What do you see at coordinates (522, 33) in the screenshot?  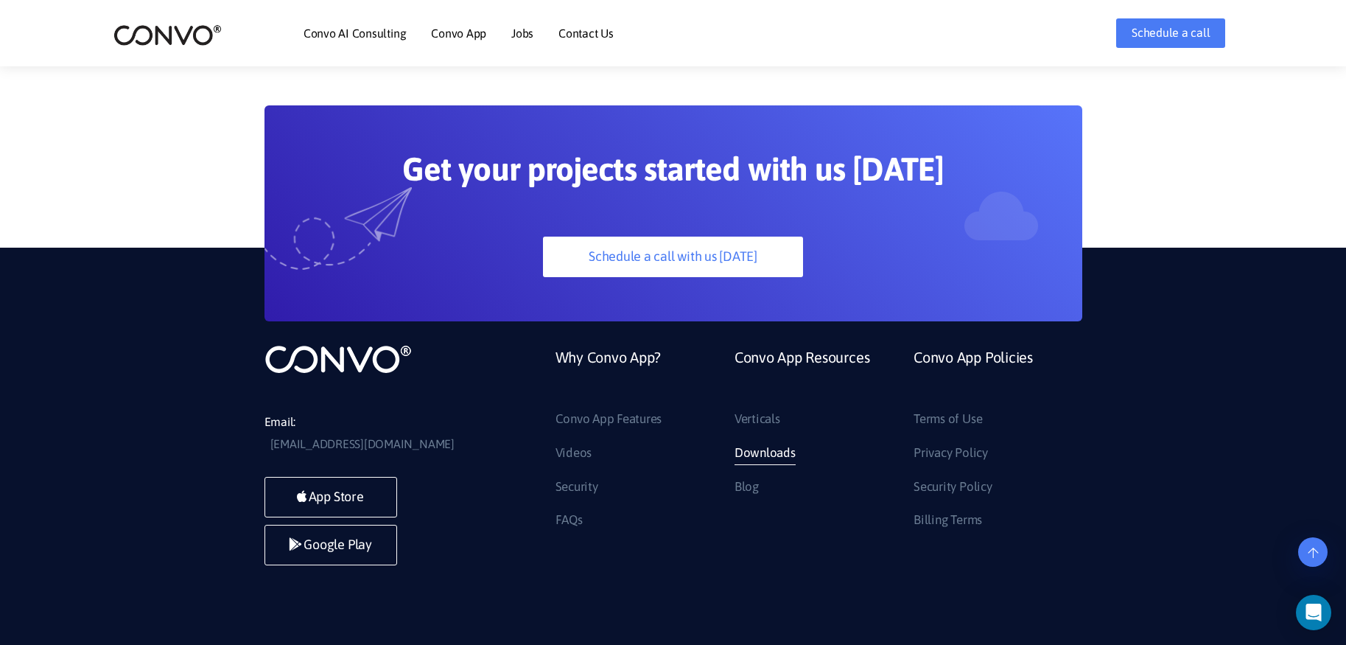 I see `a: Jobs` at bounding box center [522, 33].